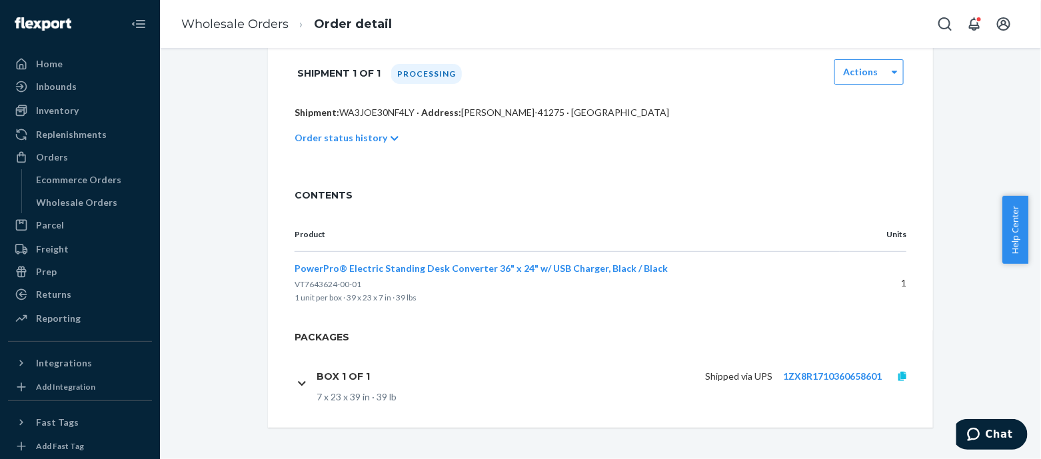  I want to click on div: 7 x 23 x 39 in · 39 lb, so click(619, 397).